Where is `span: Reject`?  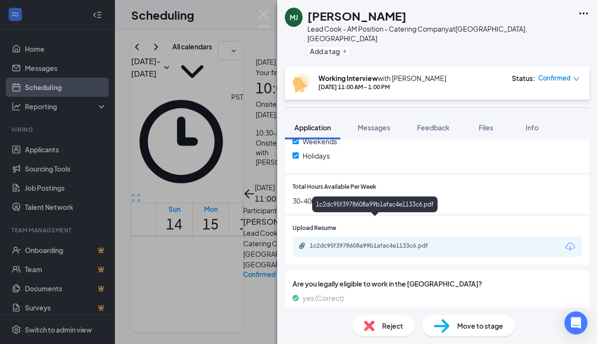 span: Reject is located at coordinates (393, 326).